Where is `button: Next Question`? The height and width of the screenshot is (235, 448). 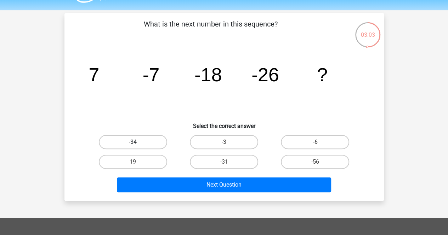 button: Next Question is located at coordinates (224, 185).